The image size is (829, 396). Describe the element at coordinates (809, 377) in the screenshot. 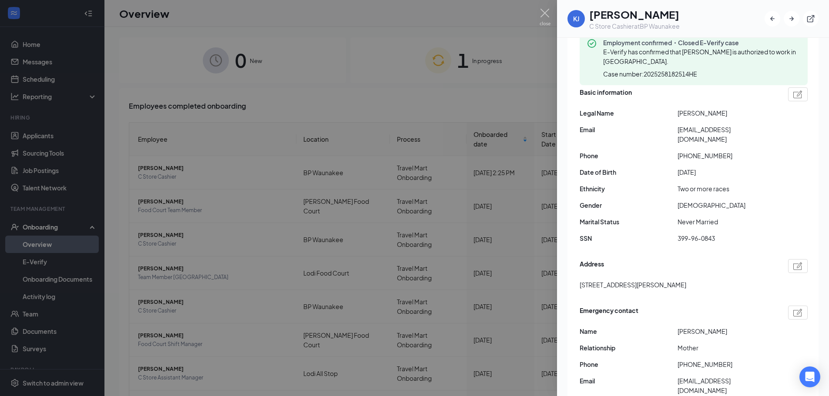

I see `div: Open Intercom Messenger` at that location.